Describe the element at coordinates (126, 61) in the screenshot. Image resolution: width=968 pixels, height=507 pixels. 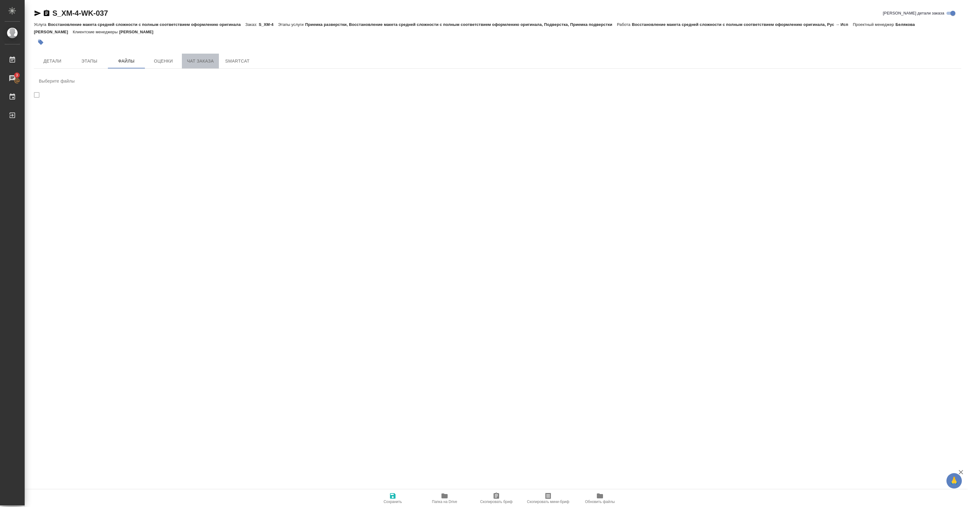
I see `span: Файлы` at that location.